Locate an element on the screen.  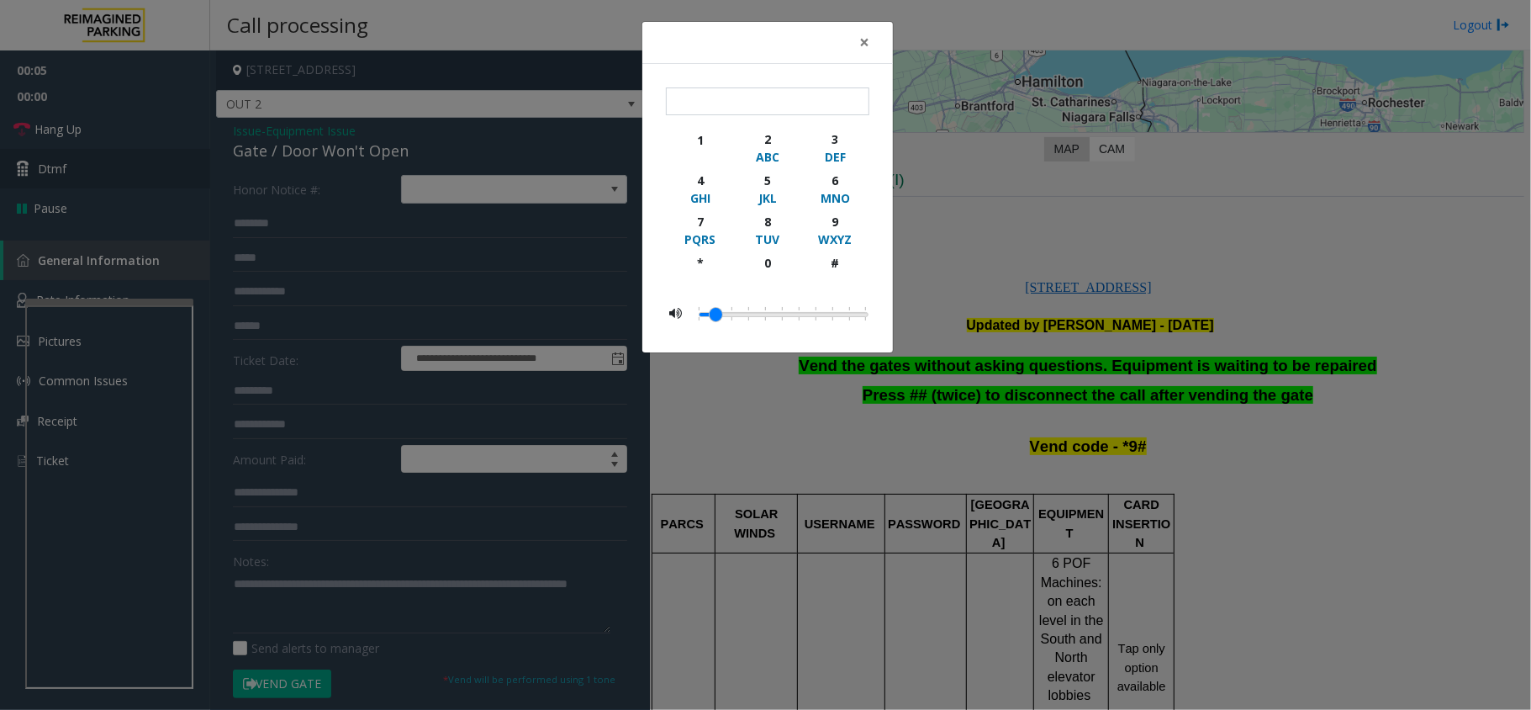
button: 0 is located at coordinates (767, 270).